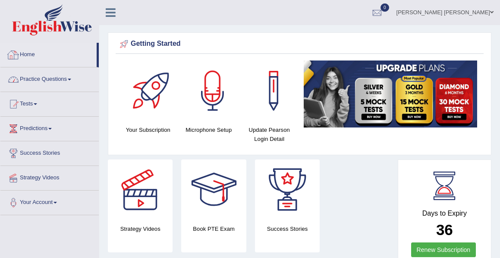 The height and width of the screenshot is (258, 500). Describe the element at coordinates (269, 134) in the screenshot. I see `h4: Update Pearson Login Detail` at that location.